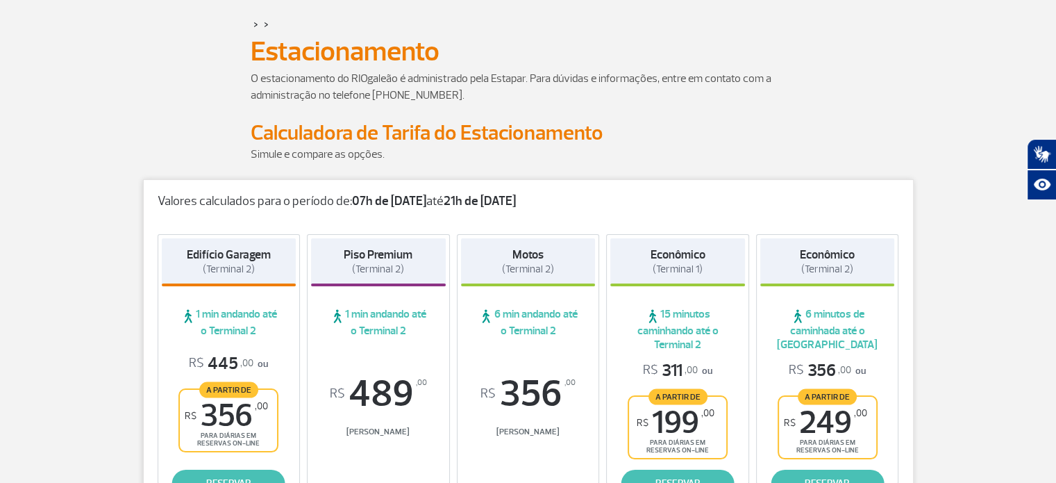 The image size is (1056, 483). What do you see at coordinates (1042, 185) in the screenshot?
I see `button: Abrir recursos assistivos.` at bounding box center [1042, 185].